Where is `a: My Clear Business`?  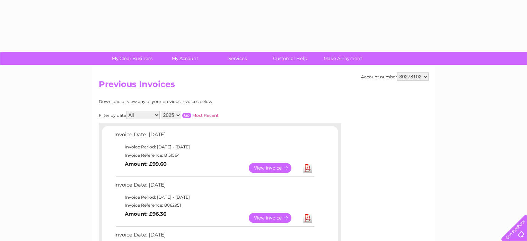 a: My Clear Business is located at coordinates (132, 58).